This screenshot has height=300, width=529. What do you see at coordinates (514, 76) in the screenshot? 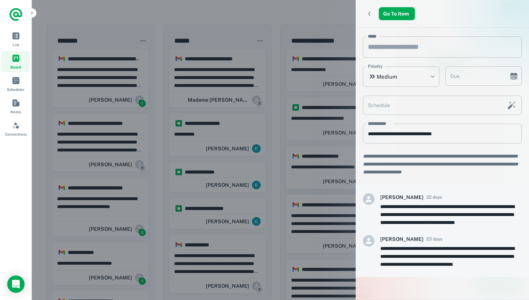
I see `button: Choose date` at bounding box center [514, 76].